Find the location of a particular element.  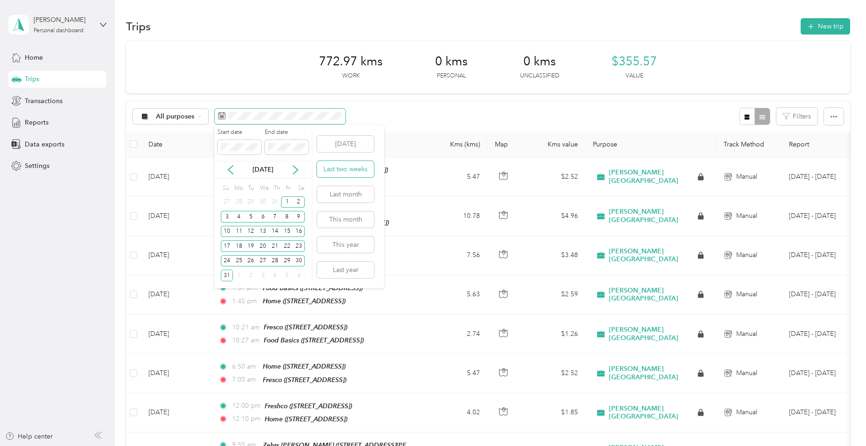

div: 28 is located at coordinates (239, 202).